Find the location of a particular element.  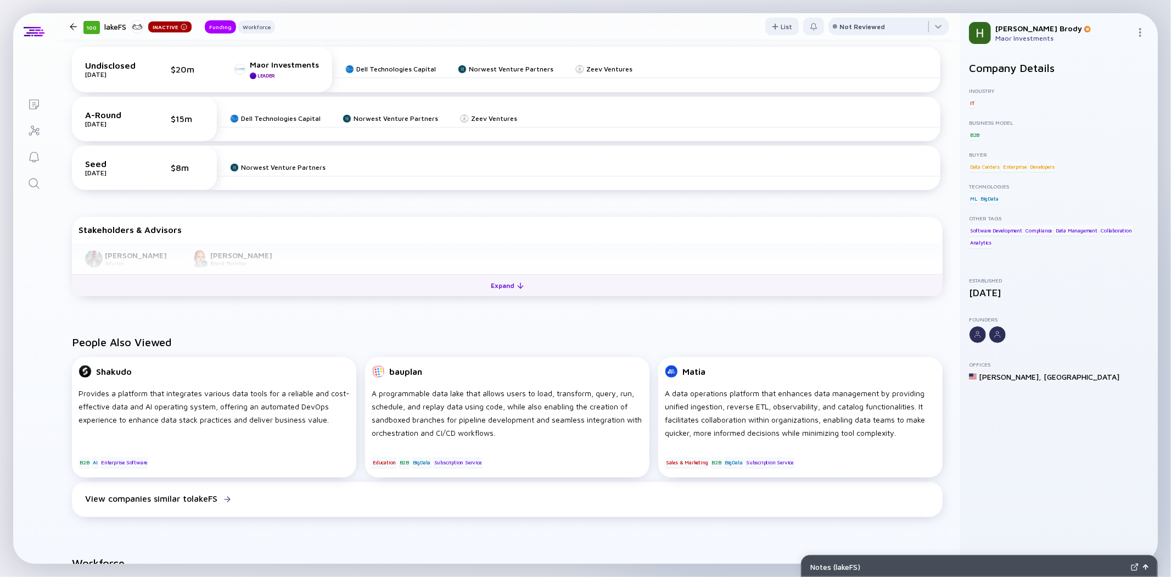

img: Menu is located at coordinates (1140, 32).